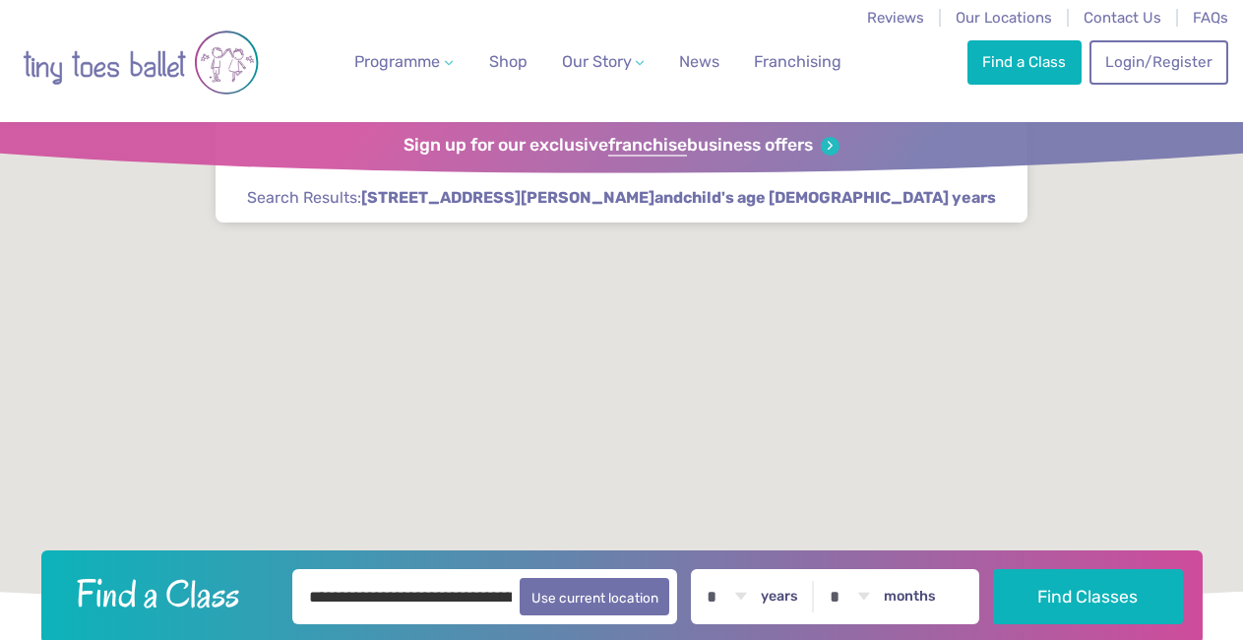 The height and width of the screenshot is (640, 1243). What do you see at coordinates (648, 146) in the screenshot?
I see `strong: franchise` at bounding box center [648, 146].